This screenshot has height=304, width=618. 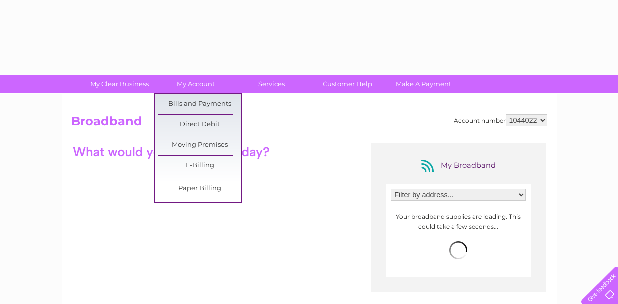 I want to click on div: Account number, so click(x=500, y=120).